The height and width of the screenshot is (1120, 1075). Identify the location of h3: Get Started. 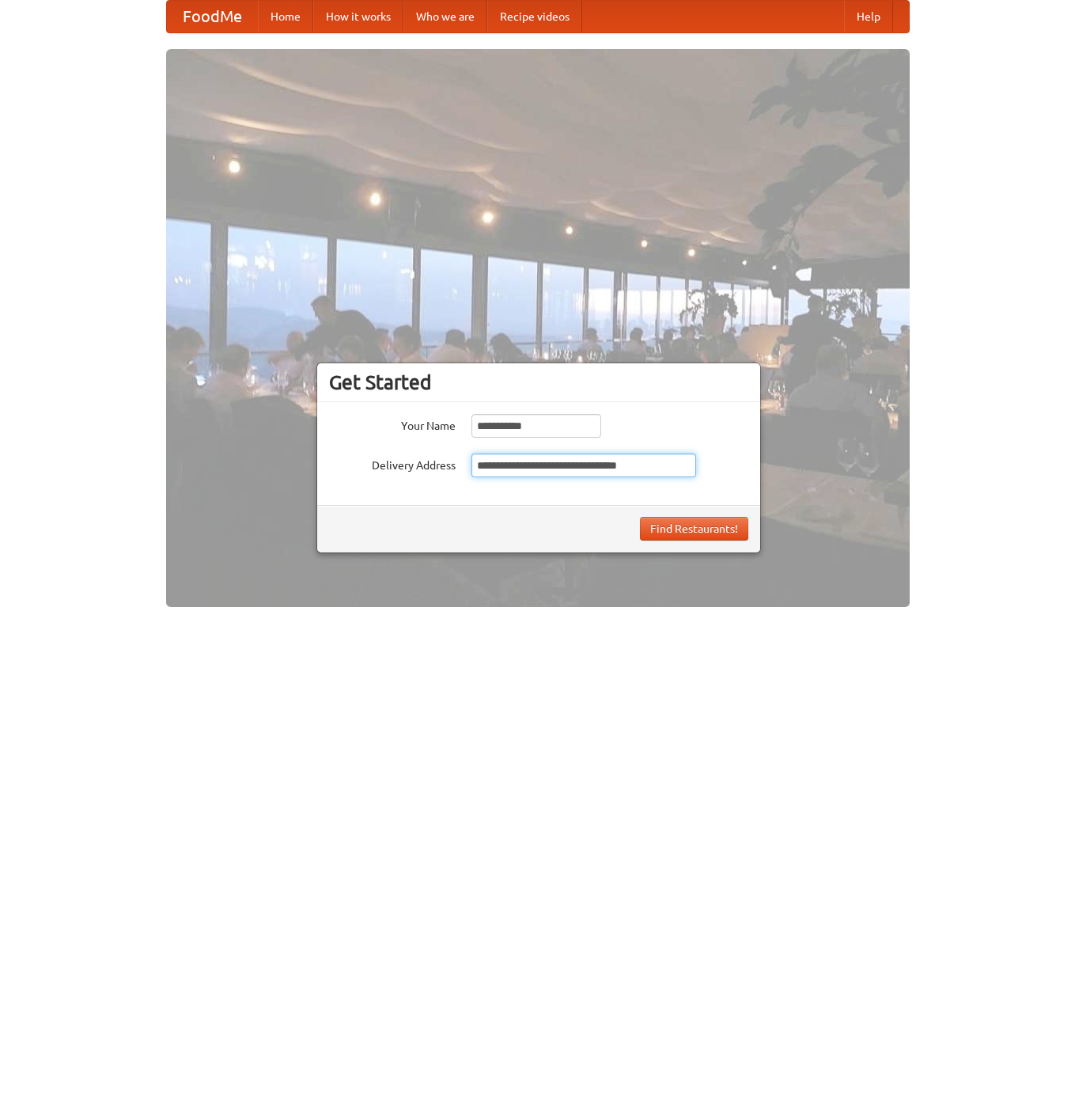
(539, 382).